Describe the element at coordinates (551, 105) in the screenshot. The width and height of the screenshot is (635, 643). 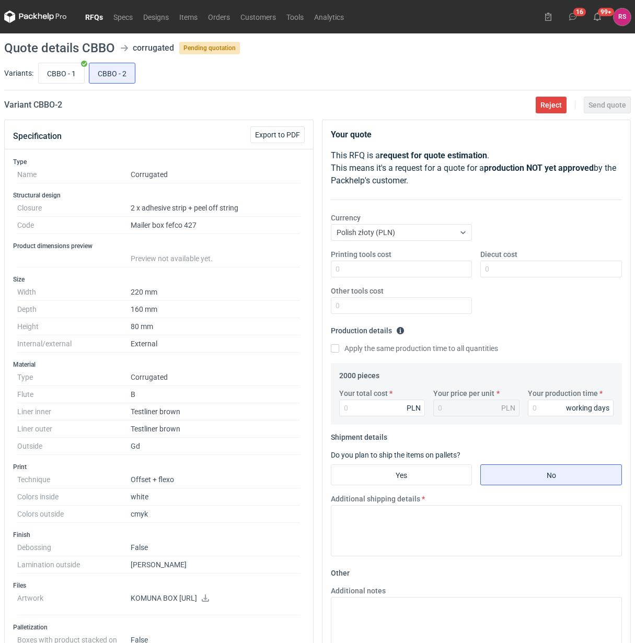
I see `span: Reject` at that location.